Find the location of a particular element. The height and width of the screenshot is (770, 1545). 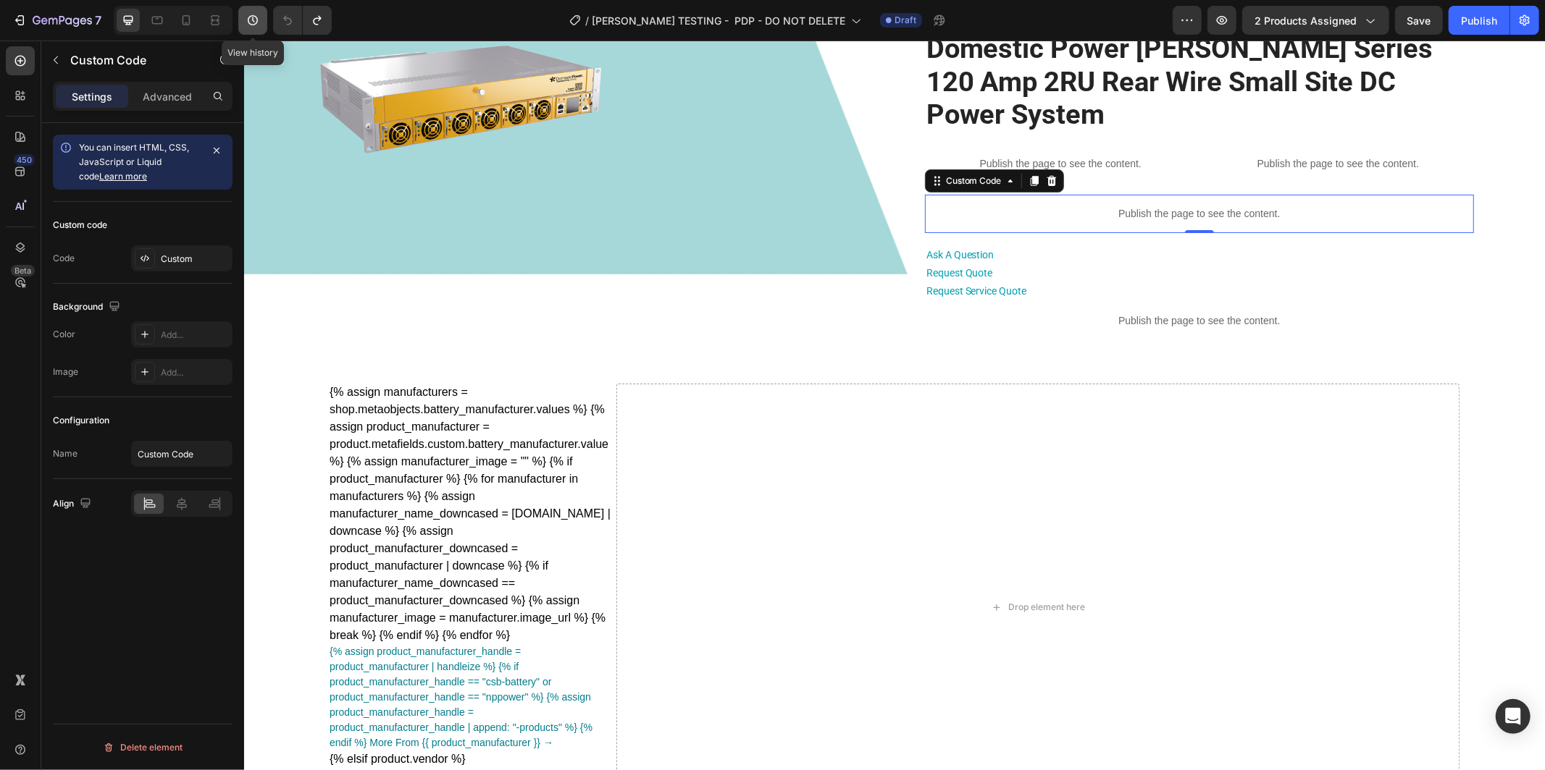

p: Settings is located at coordinates (92, 96).